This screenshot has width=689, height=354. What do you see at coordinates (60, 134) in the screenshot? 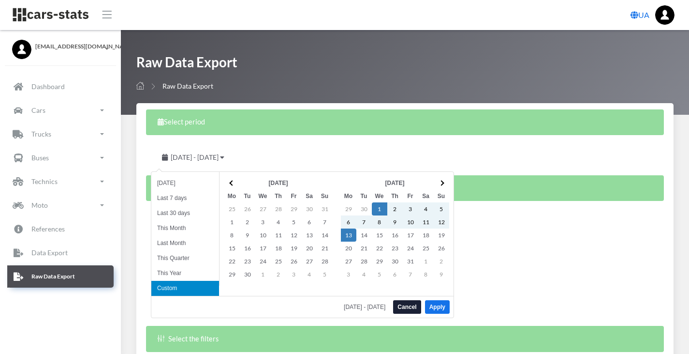
I see `a: Trucks` at bounding box center [60, 134].